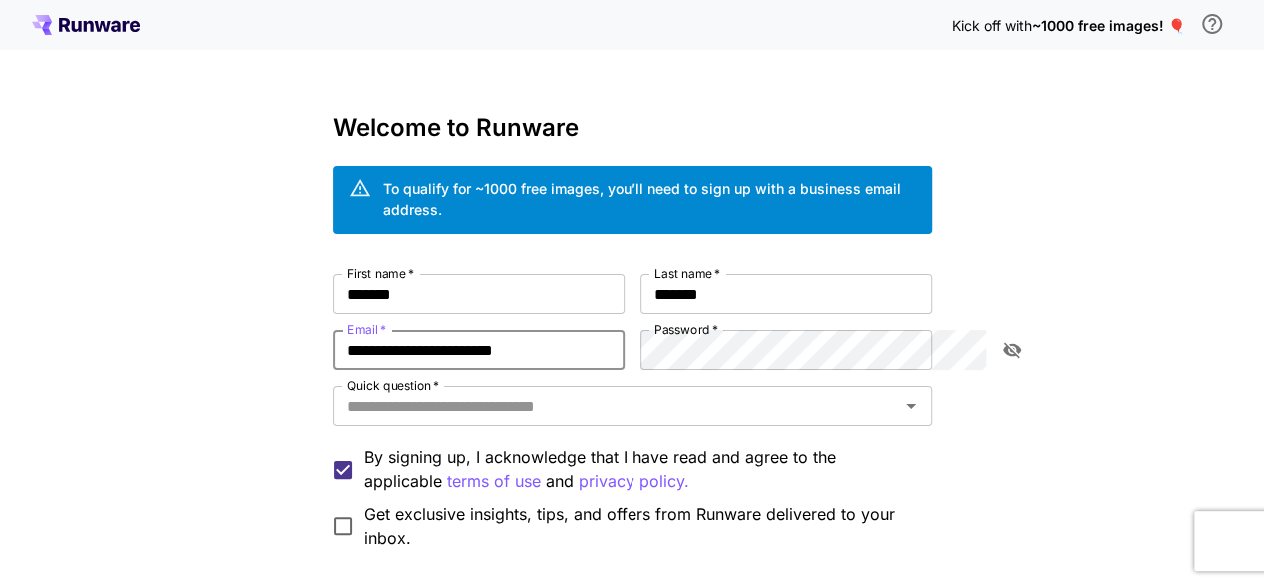  Describe the element at coordinates (633, 481) in the screenshot. I see `button: By signing up, I acknowledge that I have read and agree to the applicable terms of use and` at that location.